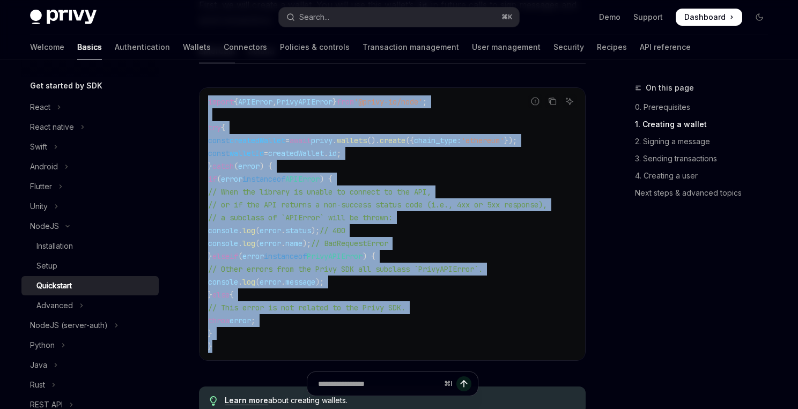 This screenshot has height=409, width=798. I want to click on button: Open search, so click(399, 17).